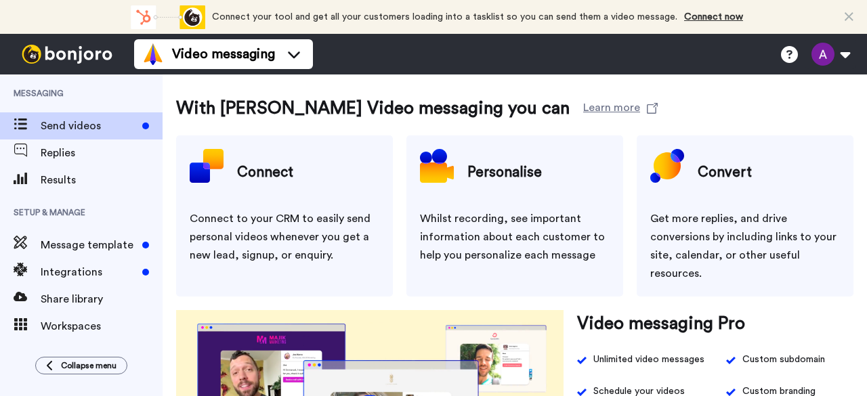  What do you see at coordinates (89, 366) in the screenshot?
I see `span: Collapse menu` at bounding box center [89, 366].